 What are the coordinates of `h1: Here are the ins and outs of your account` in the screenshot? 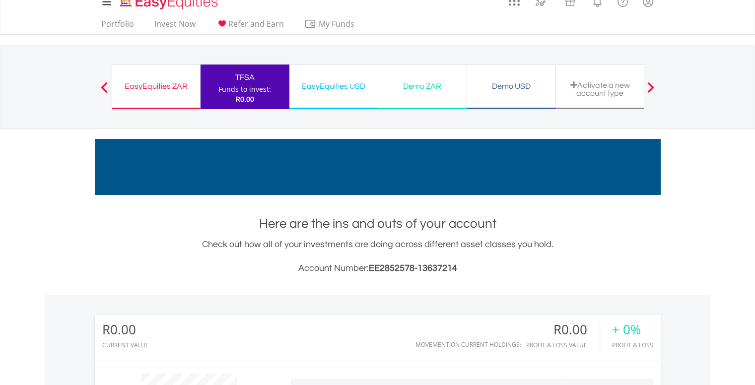 It's located at (378, 224).